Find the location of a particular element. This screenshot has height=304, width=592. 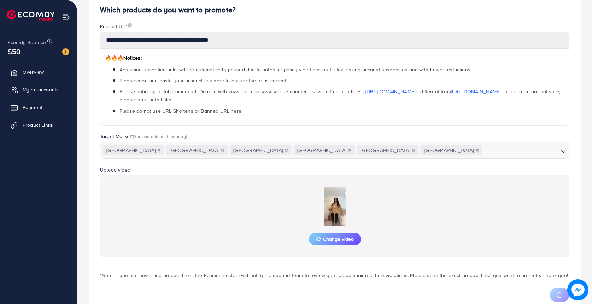

a: Product Links is located at coordinates (39, 125).